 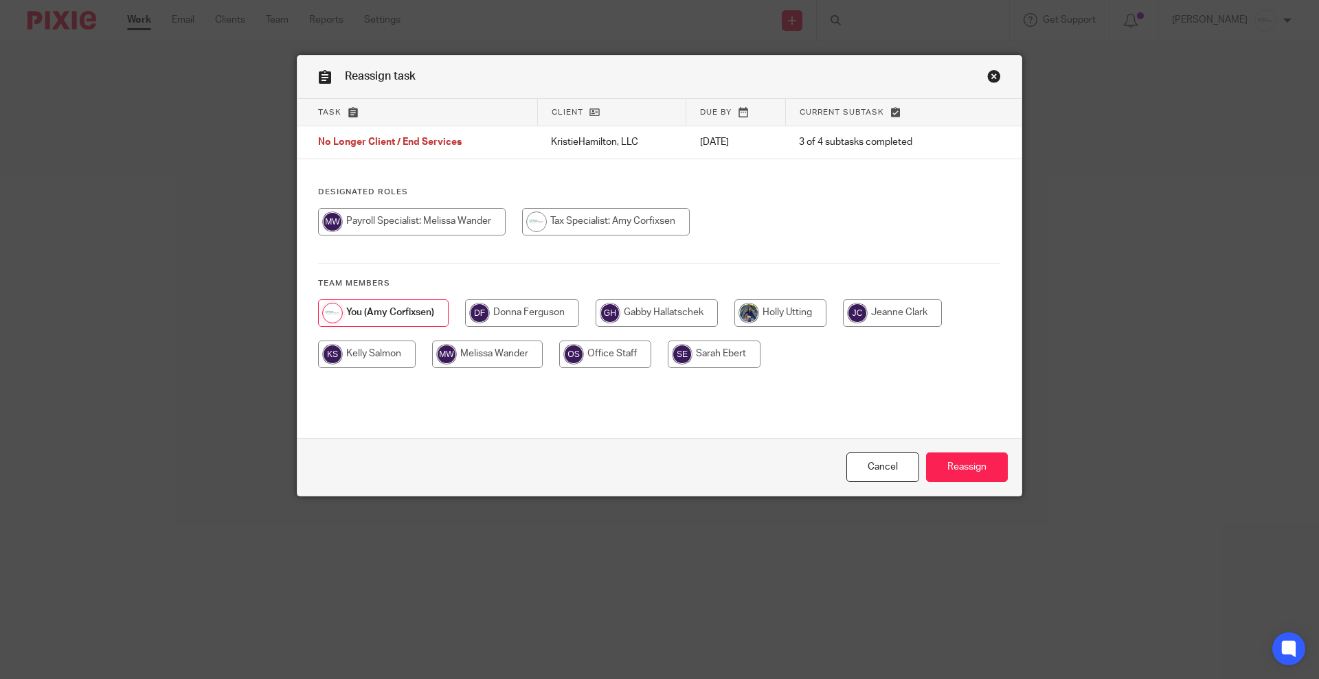 What do you see at coordinates (659, 192) in the screenshot?
I see `h4: Designated Roles` at bounding box center [659, 192].